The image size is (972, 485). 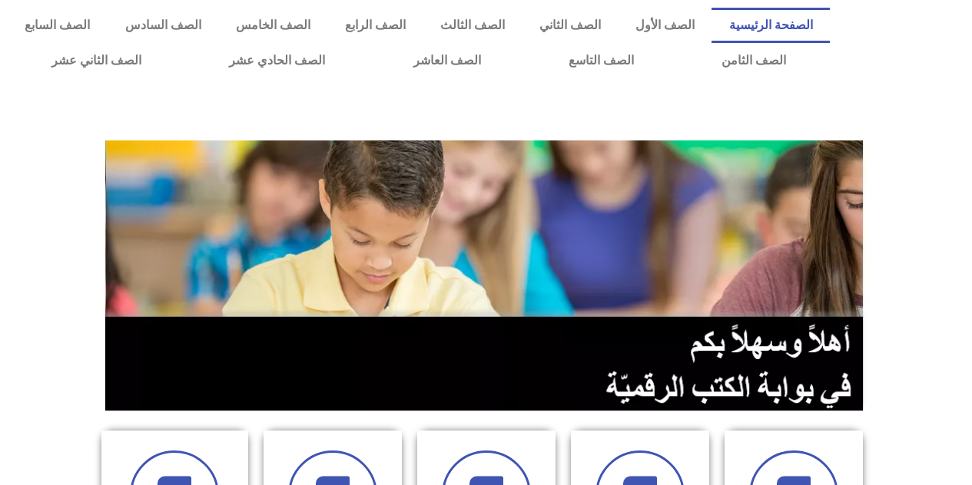 What do you see at coordinates (58, 25) in the screenshot?
I see `a: الصف السابع` at bounding box center [58, 25].